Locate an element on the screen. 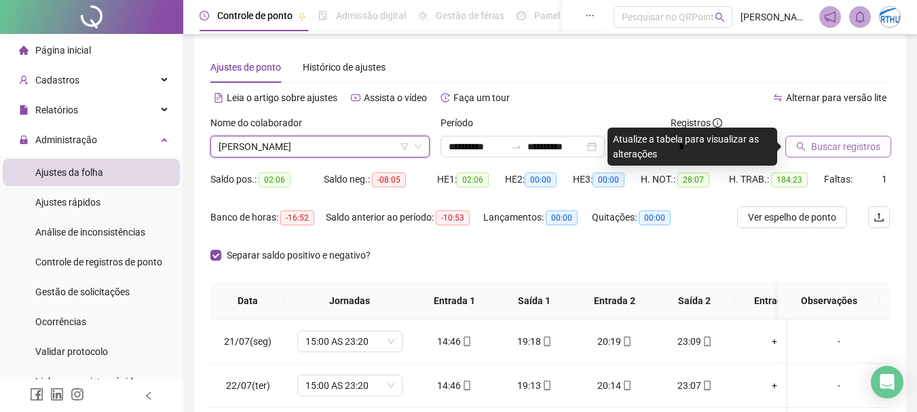 This screenshot has height=412, width=917. span: file is located at coordinates (24, 110).